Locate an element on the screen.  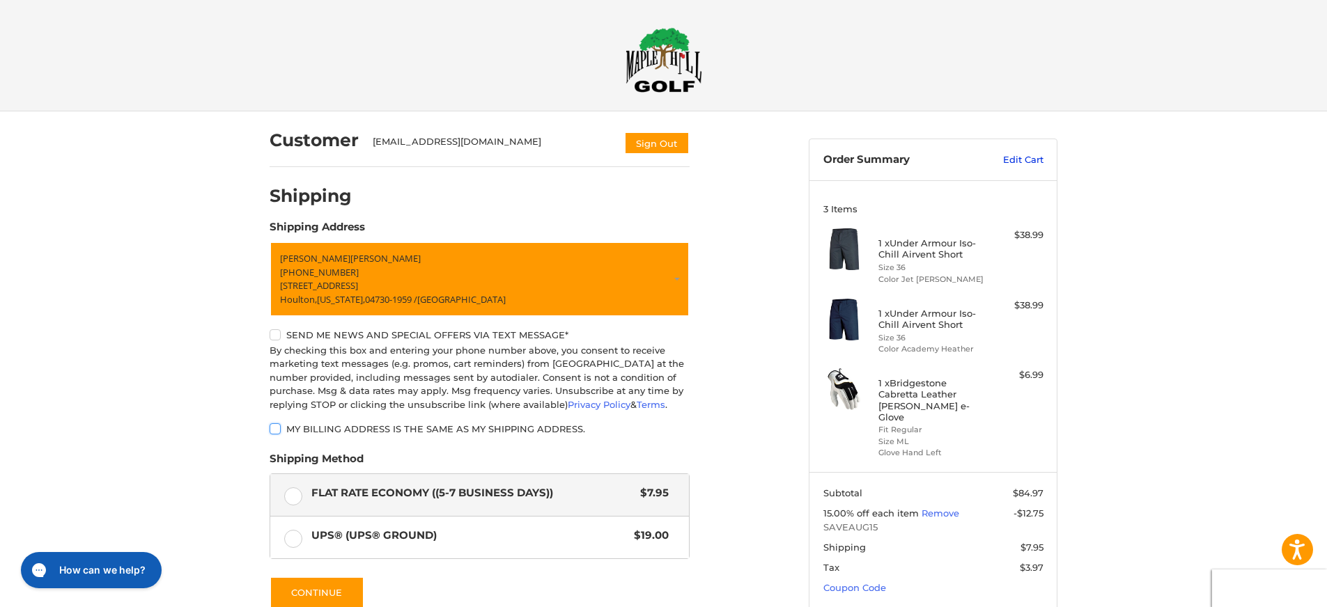
div: By checking this box and entering your phone number above, you consent to receive marketing text ... is located at coordinates (479, 378).